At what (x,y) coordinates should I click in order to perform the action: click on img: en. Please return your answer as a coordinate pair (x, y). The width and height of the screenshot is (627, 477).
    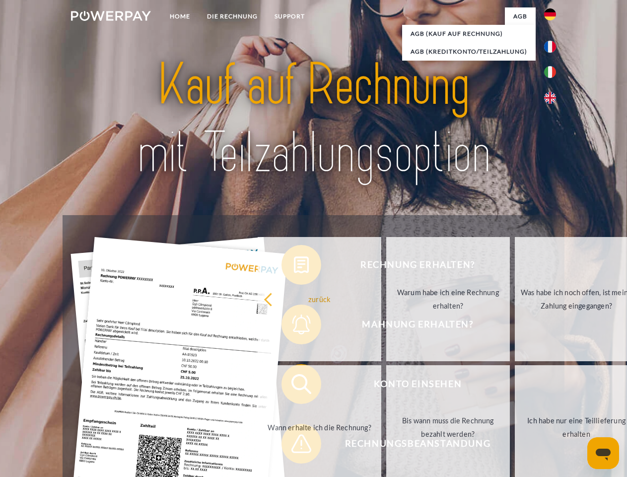
    Looking at the image, I should click on (550, 98).